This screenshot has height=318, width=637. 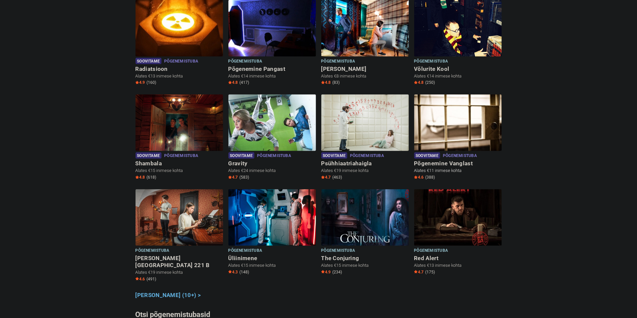 What do you see at coordinates (365, 138) in the screenshot?
I see `a: Psühhiaatriahaigla Soovitame Põgenemistuba Psühhiaatriahaigla Alates €19 inimese kohta Star4.7 (463)` at bounding box center [365, 138].